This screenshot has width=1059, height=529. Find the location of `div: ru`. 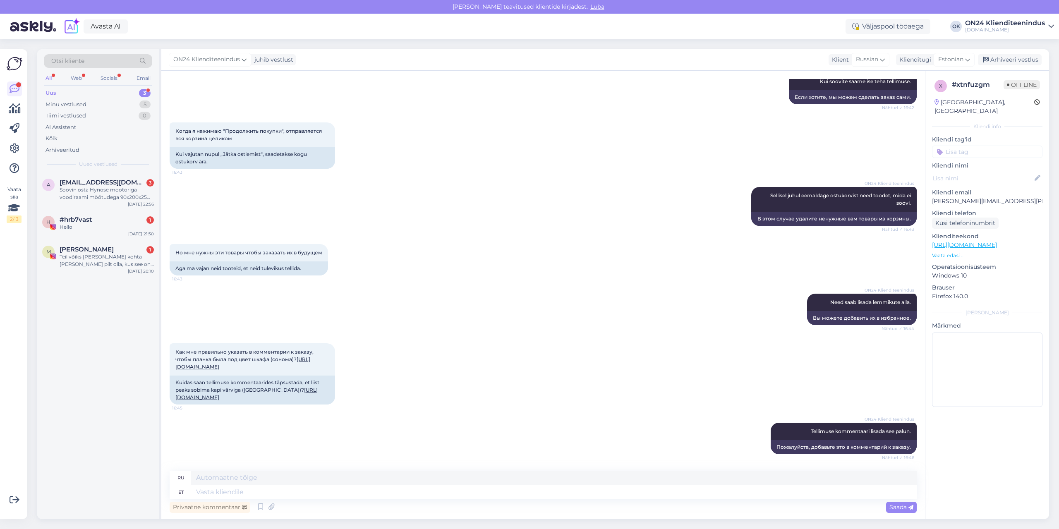

div: ru is located at coordinates (181, 478).